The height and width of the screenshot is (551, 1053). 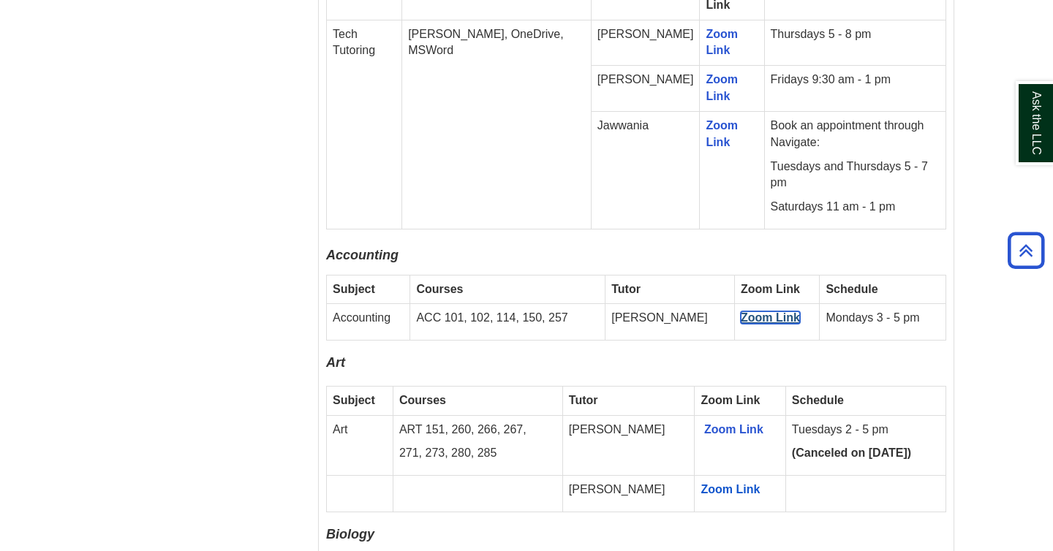 What do you see at coordinates (855, 135) in the screenshot?
I see `p: Book an appointment through Navigate:` at bounding box center [855, 135].